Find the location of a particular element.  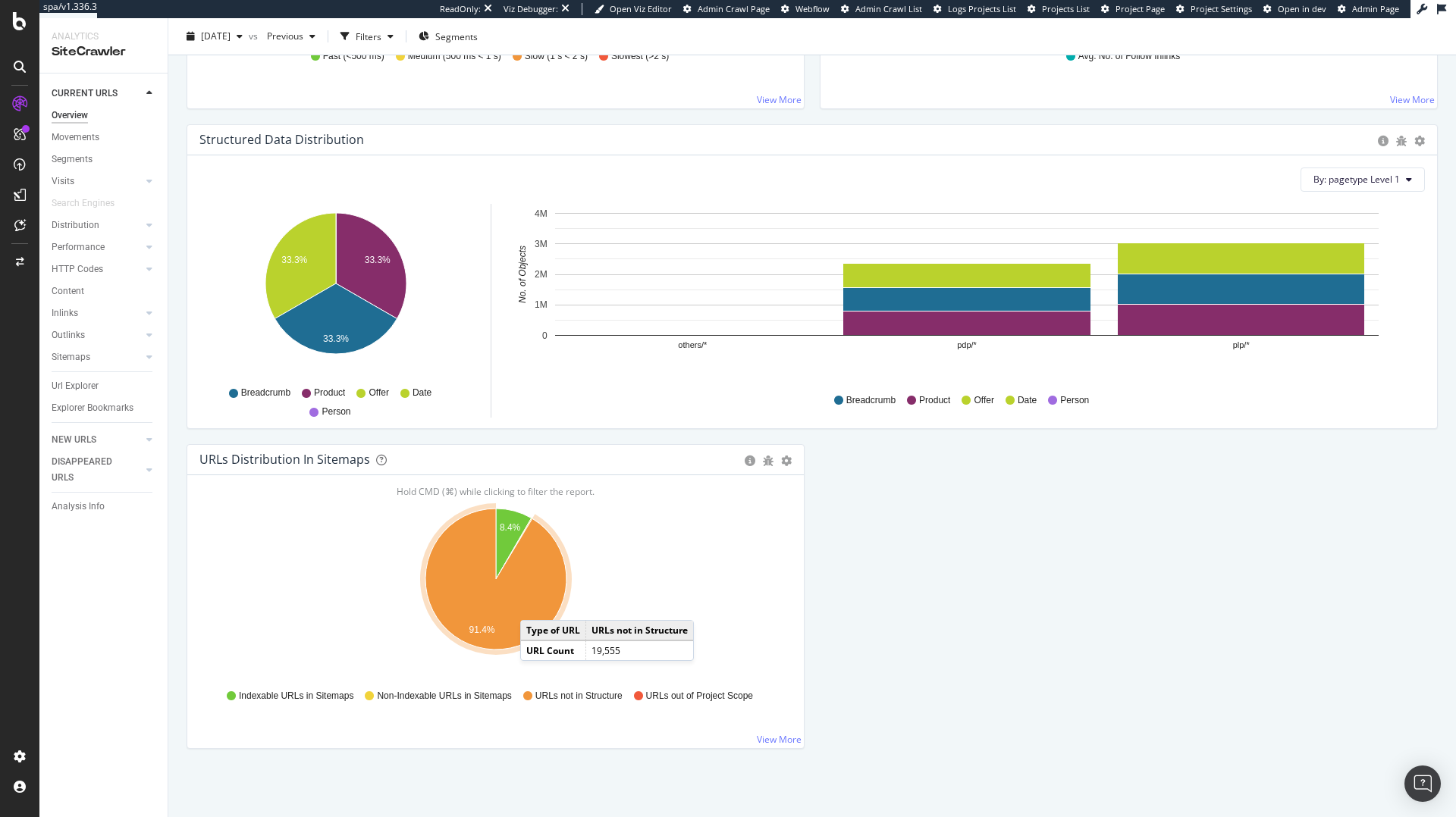

span: URLs not in Structure is located at coordinates (579, 696).